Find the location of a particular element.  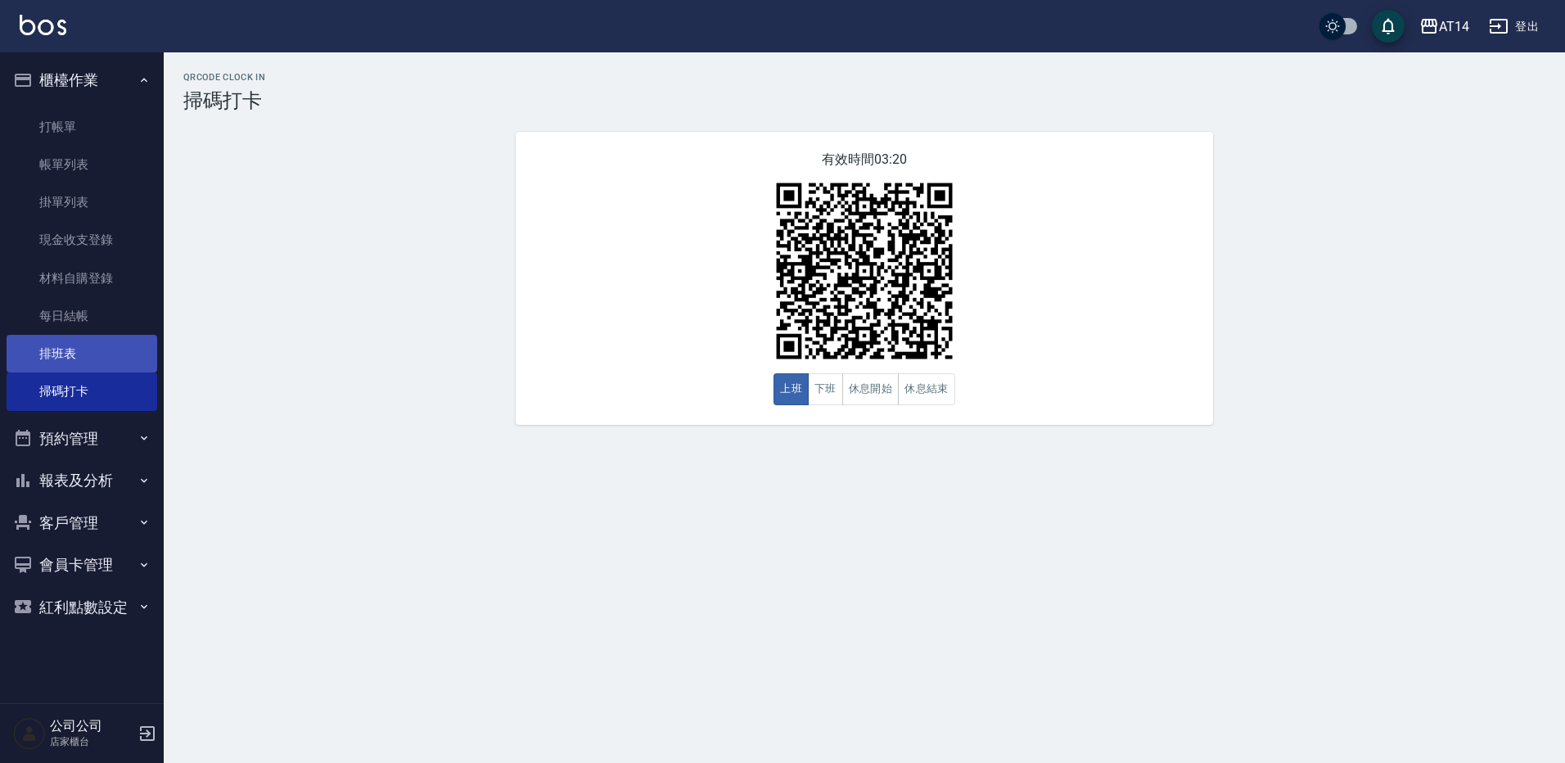

a: 每日結帳 is located at coordinates (82, 316).